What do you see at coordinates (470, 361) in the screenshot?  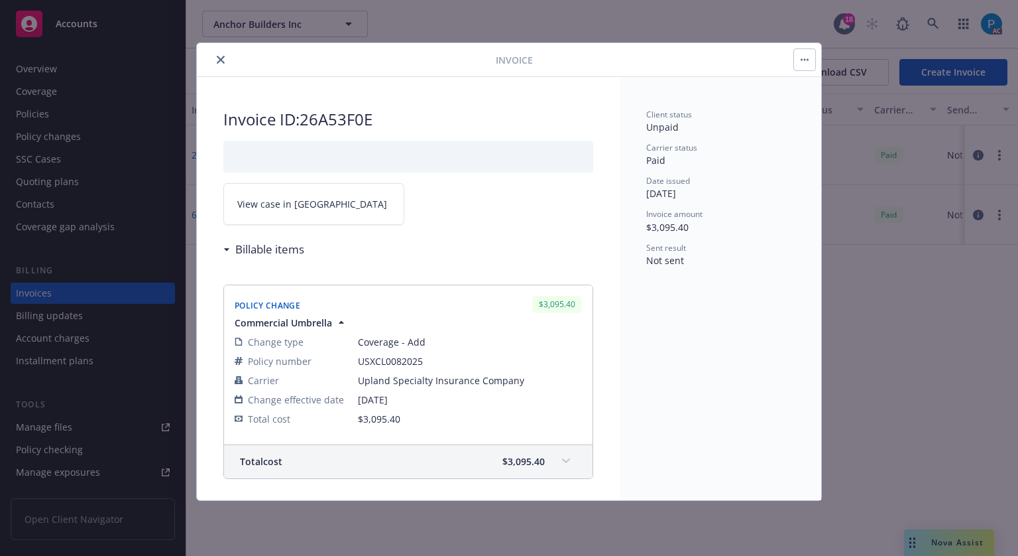 I see `span: USXCL0082025` at bounding box center [470, 361].